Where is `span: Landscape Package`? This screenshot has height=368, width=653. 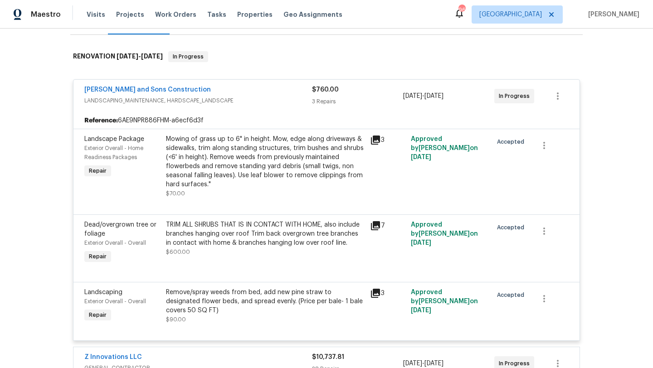
span: Landscape Package is located at coordinates (114, 139).